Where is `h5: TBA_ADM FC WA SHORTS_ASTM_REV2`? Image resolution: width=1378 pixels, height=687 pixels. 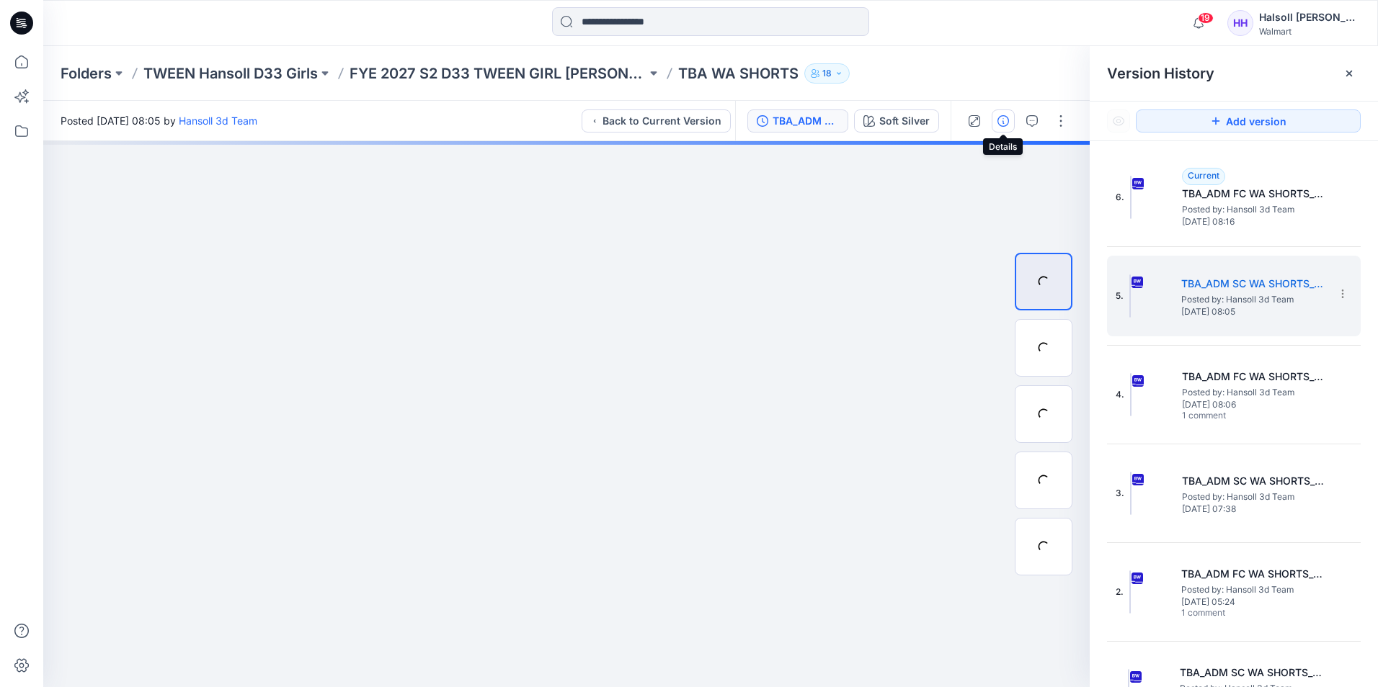
h5: TBA_ADM FC WA SHORTS_ASTM_REV2 is located at coordinates (1254, 194).